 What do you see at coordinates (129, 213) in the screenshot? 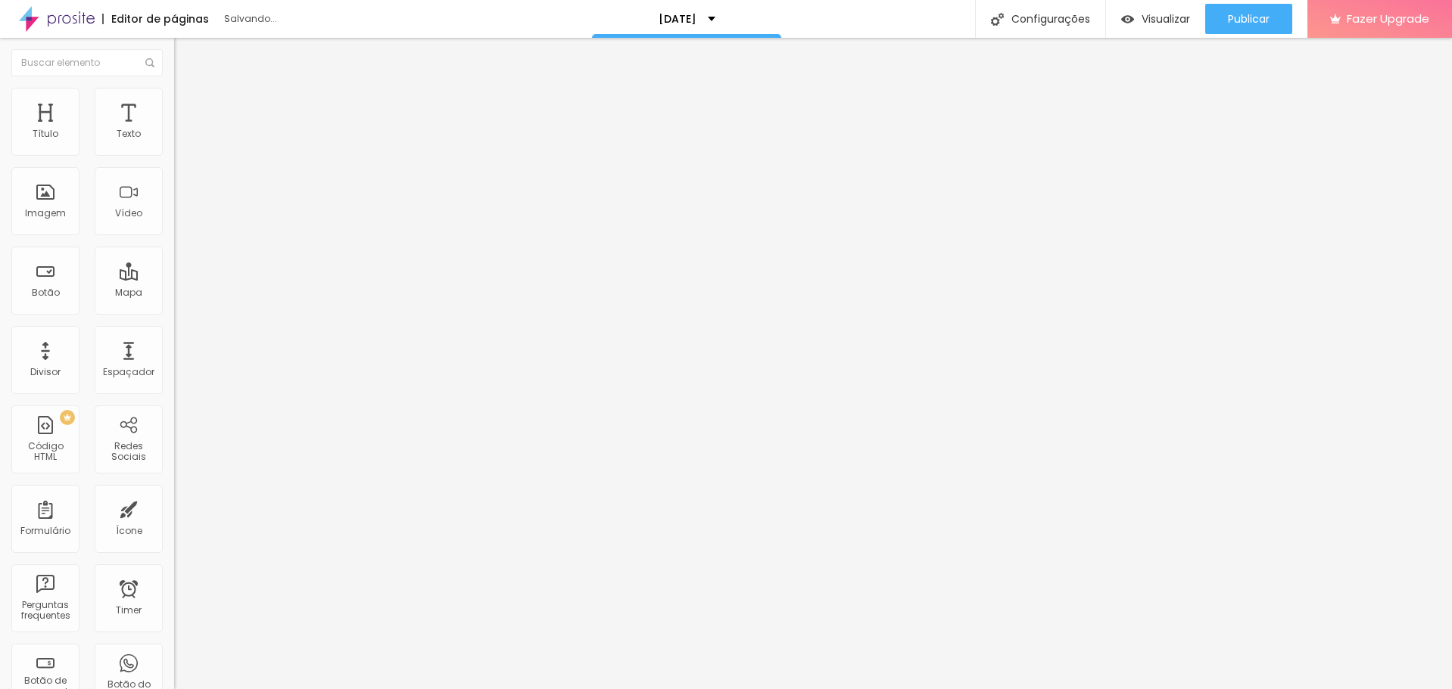
I see `div: Vídeo` at bounding box center [129, 213].